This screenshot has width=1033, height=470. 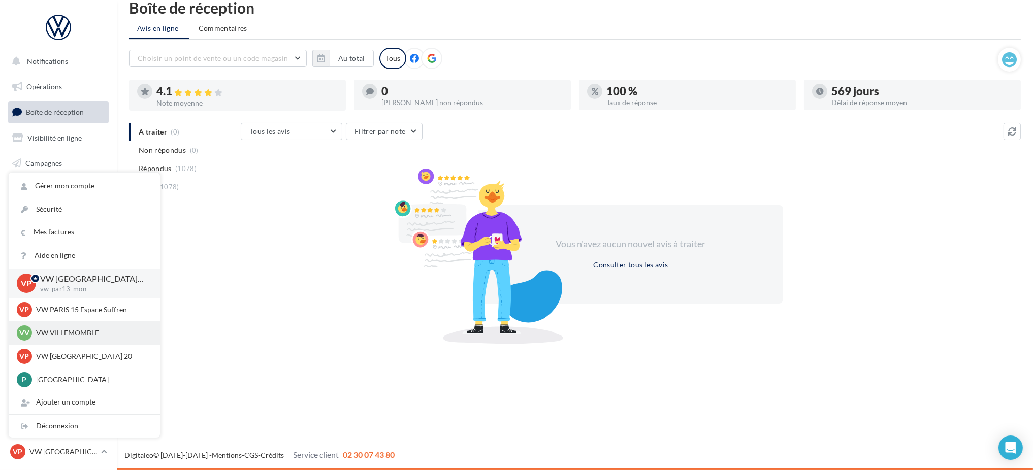 I want to click on a: Mentions, so click(x=227, y=455).